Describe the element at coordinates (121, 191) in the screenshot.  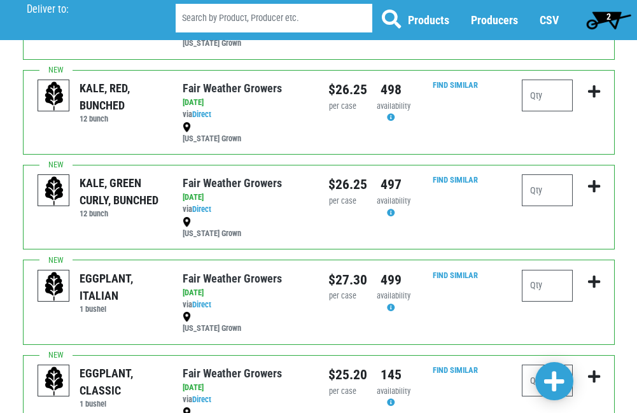
I see `div: KALE, GREEN CURLY, BUNCHED` at that location.